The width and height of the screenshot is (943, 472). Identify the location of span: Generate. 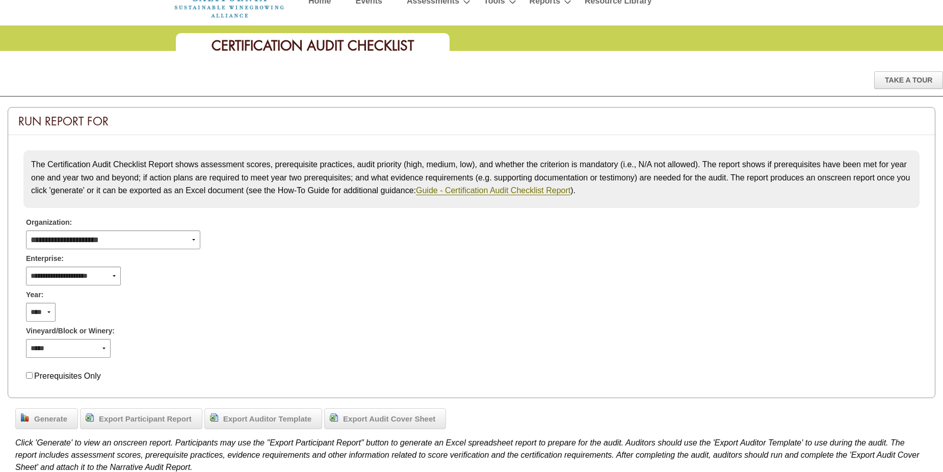
(50, 419).